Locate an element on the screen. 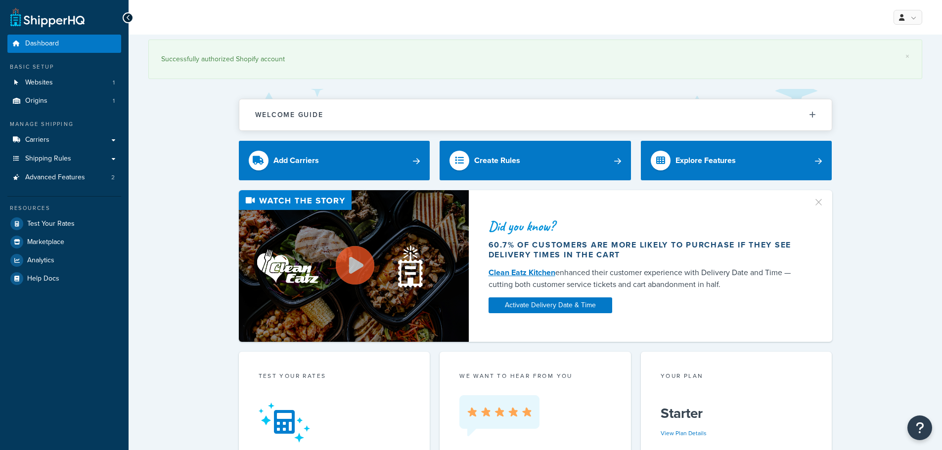 Image resolution: width=942 pixels, height=450 pixels. a: Analytics is located at coordinates (64, 260).